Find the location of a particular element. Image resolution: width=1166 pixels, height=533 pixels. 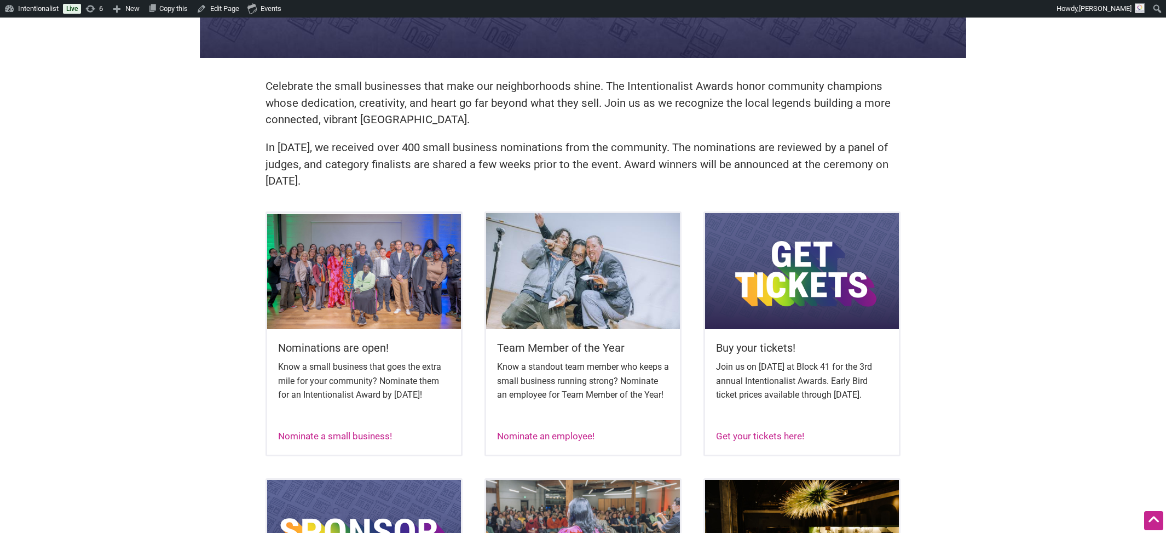

h5: Team Member of the Year is located at coordinates (583, 348).